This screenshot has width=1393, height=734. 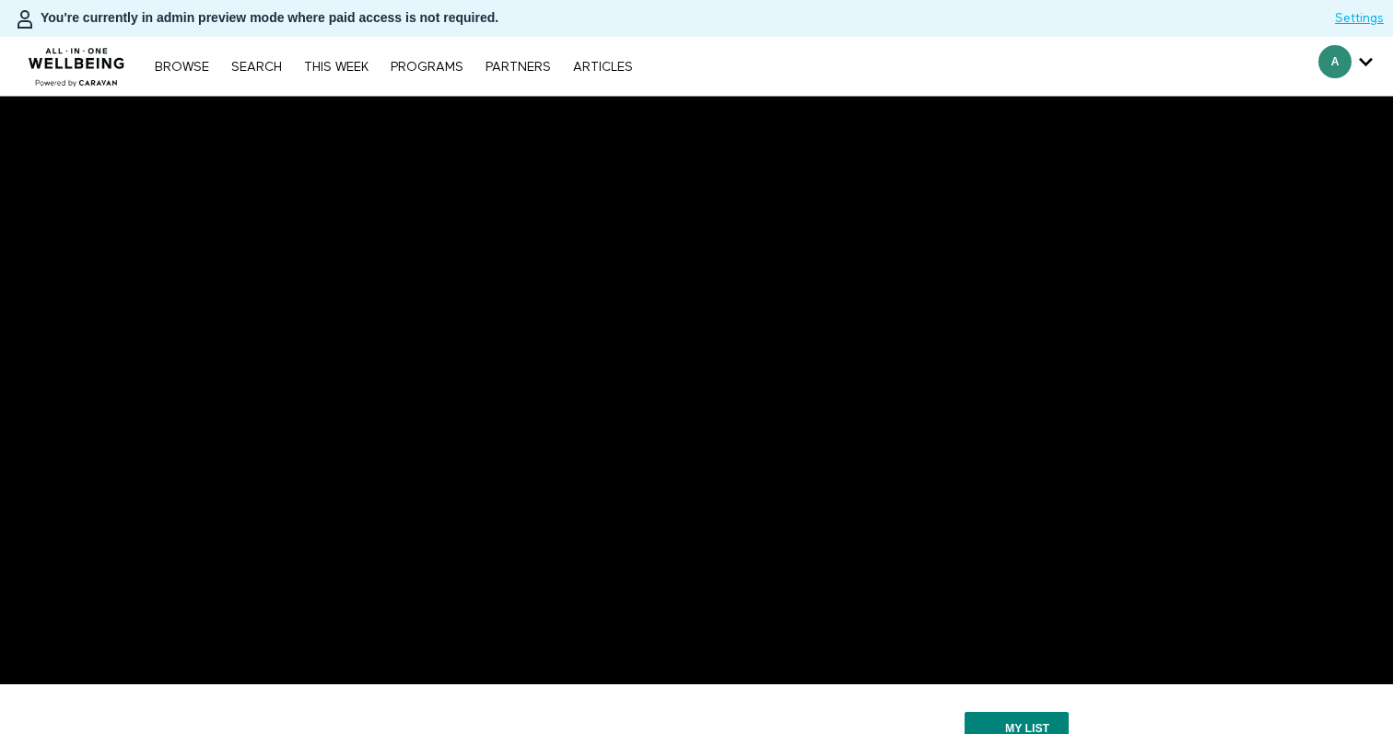 I want to click on a: Browse, so click(x=182, y=67).